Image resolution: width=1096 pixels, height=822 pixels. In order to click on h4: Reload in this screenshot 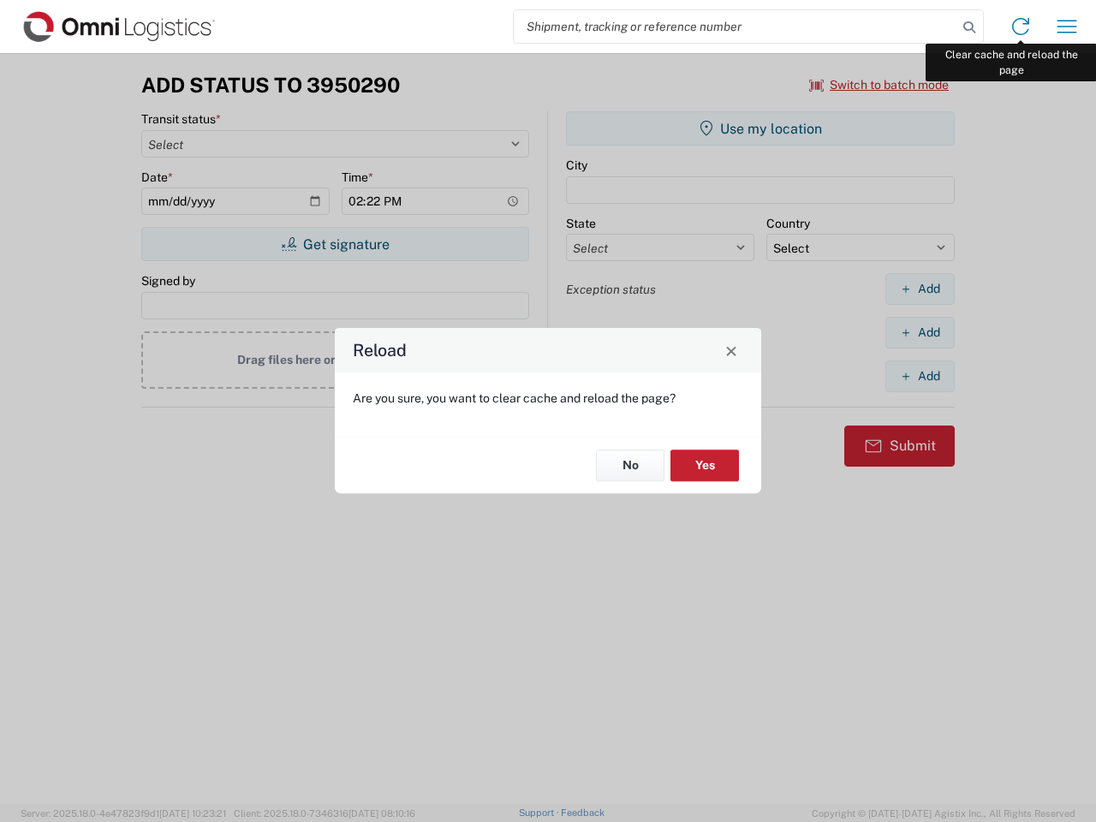, I will do `click(379, 350)`.